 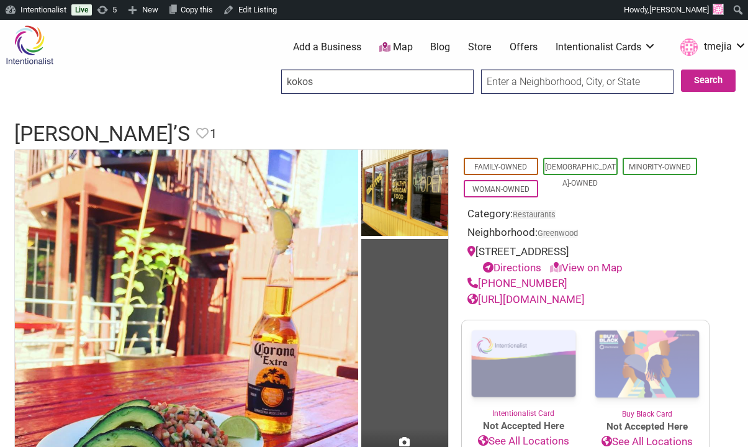 What do you see at coordinates (396, 47) in the screenshot?
I see `a: Map` at bounding box center [396, 47].